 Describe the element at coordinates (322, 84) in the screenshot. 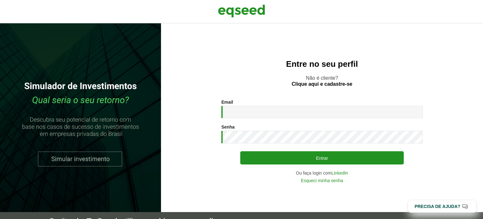

I see `a: Clique aqui e cadastre-se` at that location.